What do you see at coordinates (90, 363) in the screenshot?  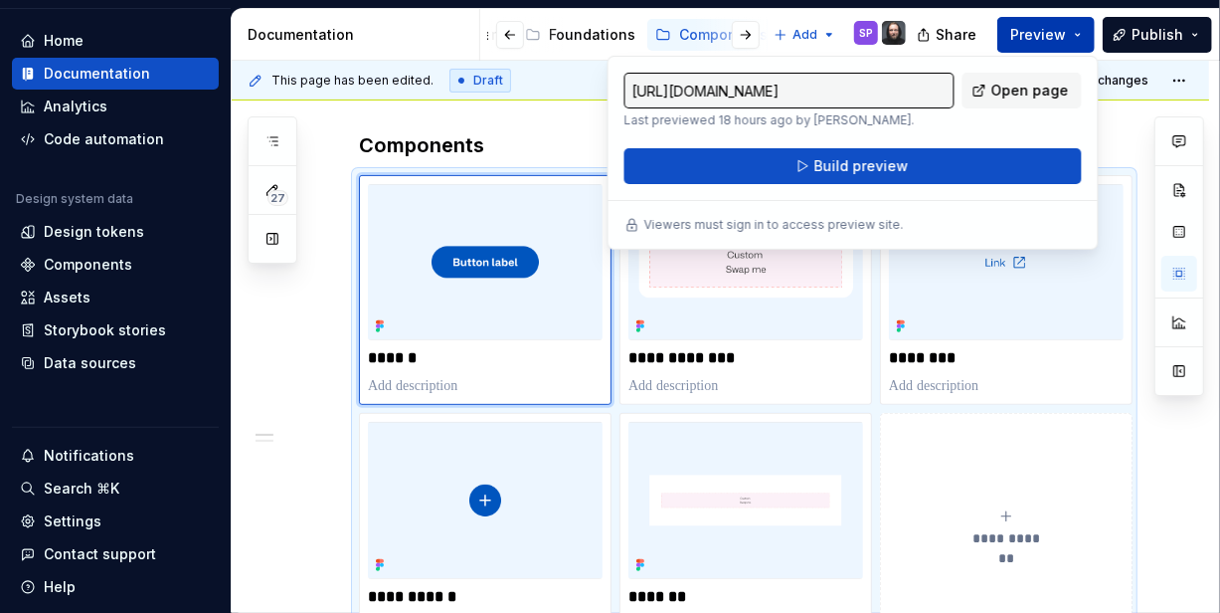 I see `div: Data sources` at bounding box center [90, 363].